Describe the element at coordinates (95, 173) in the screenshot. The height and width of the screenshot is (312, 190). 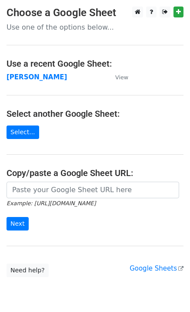
I see `h4: Copy/paste a Google Sheet URL:` at that location.